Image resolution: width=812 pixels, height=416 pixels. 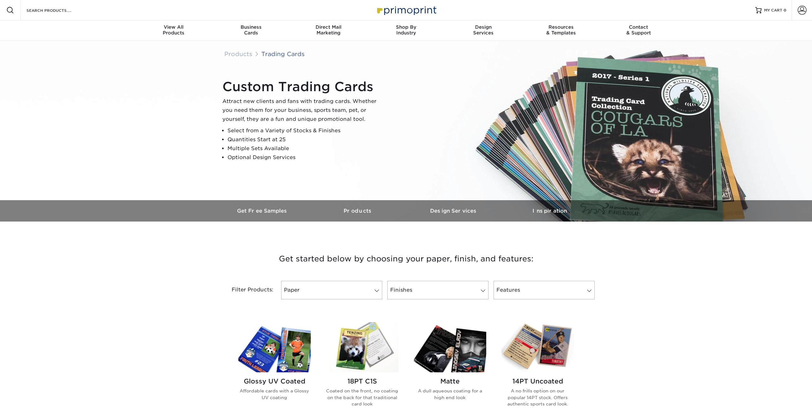 I want to click on a: Direct MailMarketing, so click(x=328, y=31).